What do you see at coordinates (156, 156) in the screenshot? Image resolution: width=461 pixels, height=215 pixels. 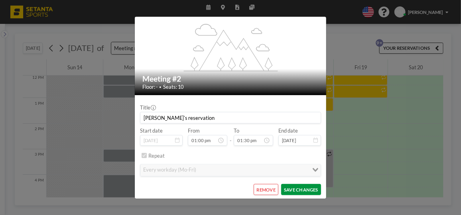 I see `label: Repeat` at bounding box center [156, 156].